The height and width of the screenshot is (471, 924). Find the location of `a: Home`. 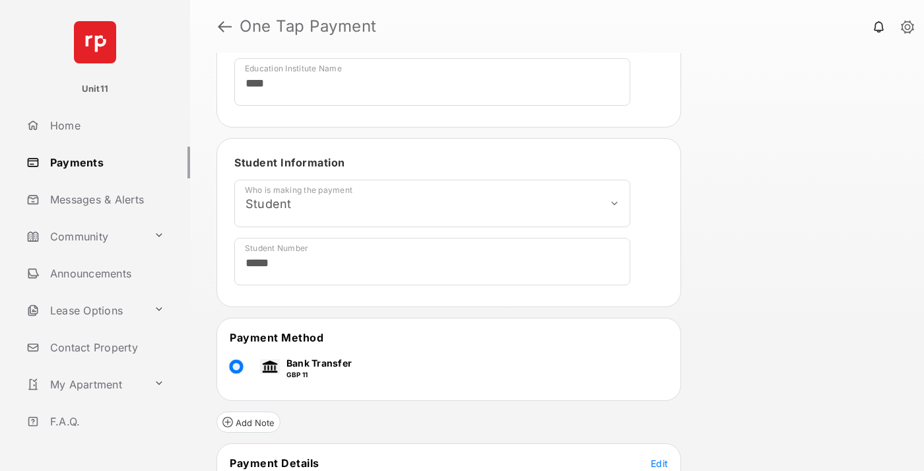

a: Home is located at coordinates (106, 125).